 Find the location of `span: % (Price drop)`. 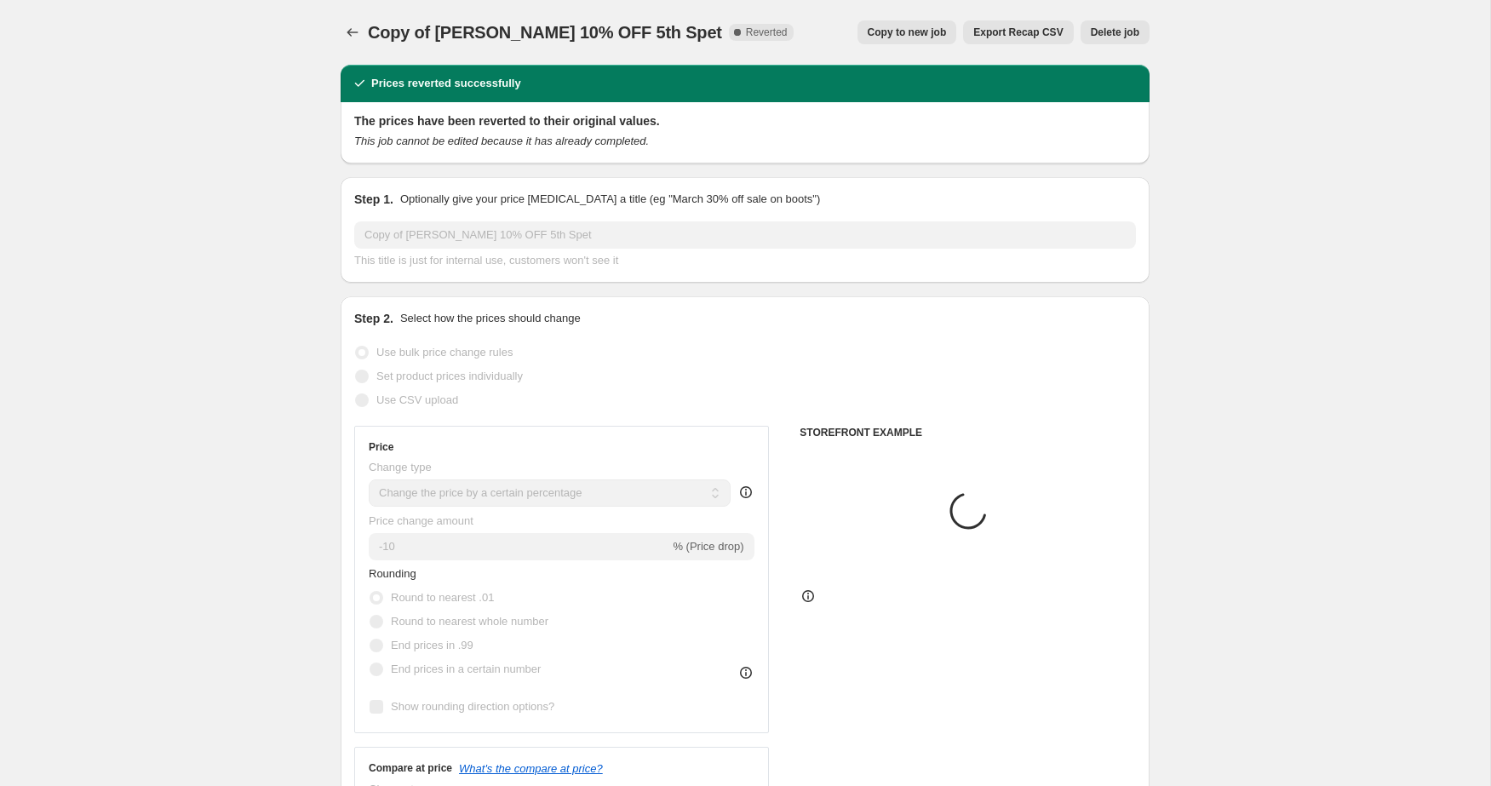

span: % (Price drop) is located at coordinates (708, 546).